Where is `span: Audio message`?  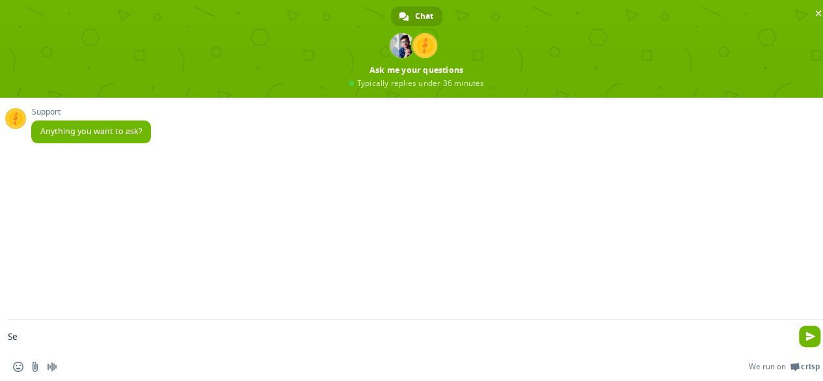
span: Audio message is located at coordinates (52, 366).